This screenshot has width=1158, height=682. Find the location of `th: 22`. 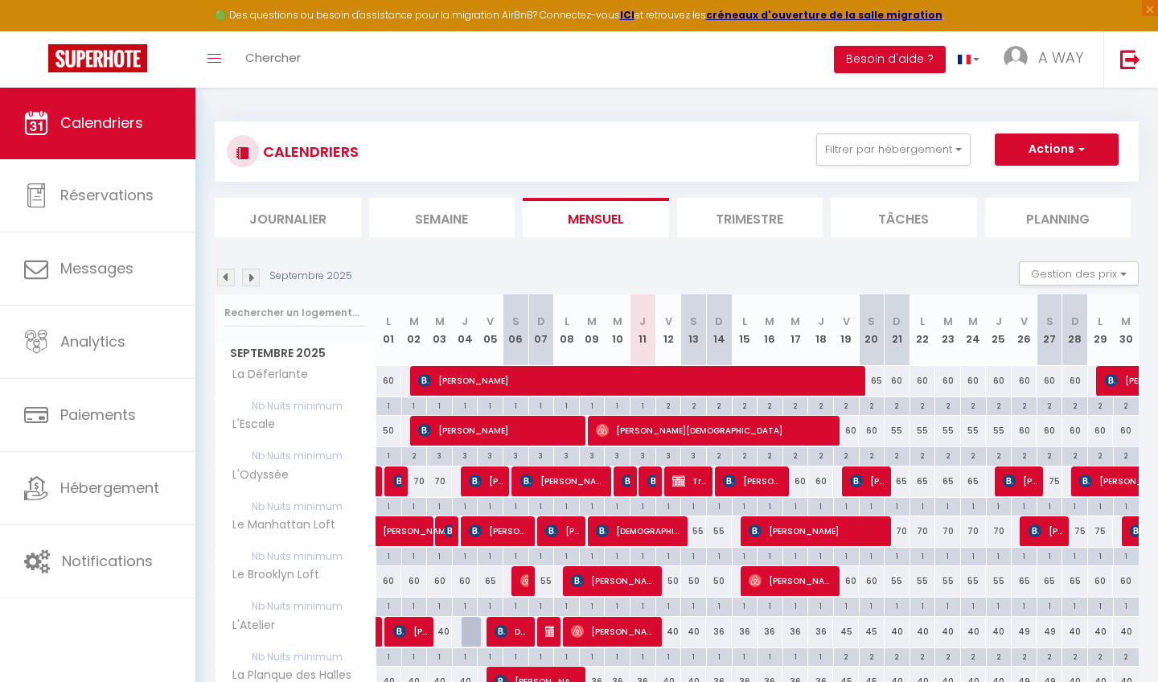

th: 22 is located at coordinates (923, 330).